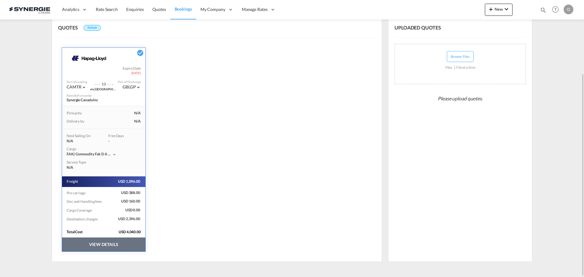 This screenshot has height=277, width=584. I want to click on span: New, so click(499, 9).